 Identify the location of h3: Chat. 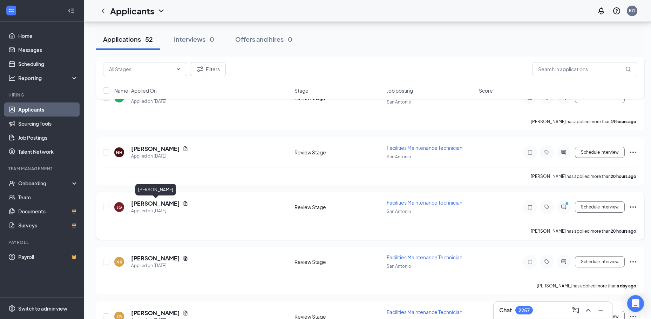
(506, 310).